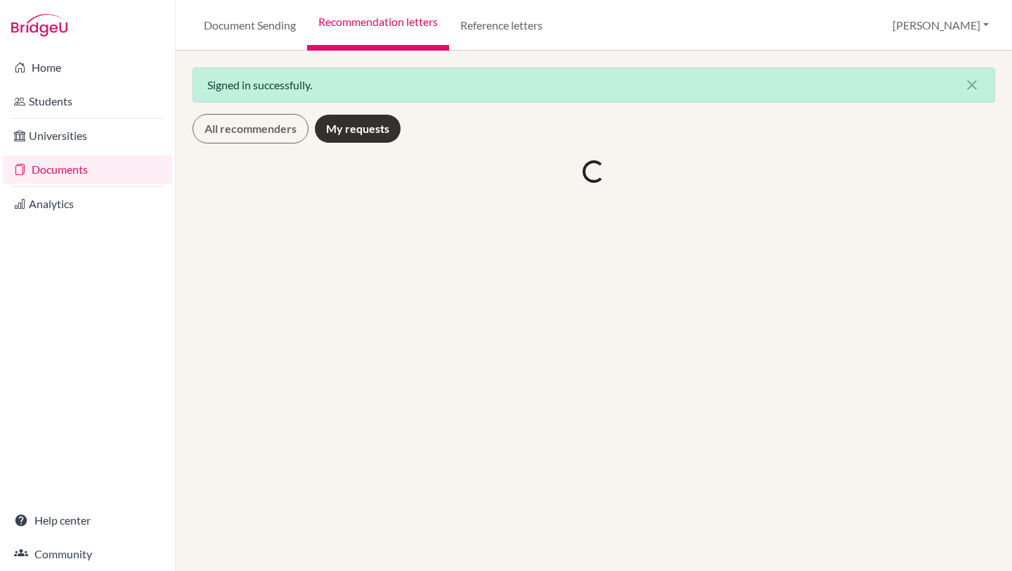 The image size is (1012, 571). I want to click on i: close, so click(972, 85).